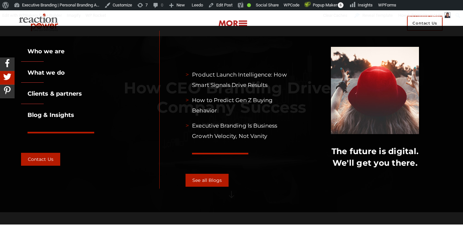 This screenshot has width=463, height=230. Describe the element at coordinates (39, 23) in the screenshot. I see `img: Executive Branding | Personal Branding Agency` at that location.